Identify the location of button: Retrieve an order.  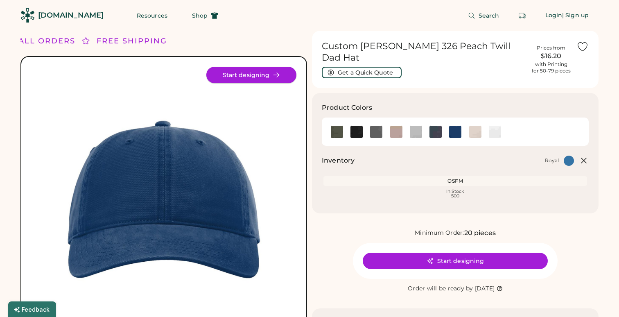
(522, 16).